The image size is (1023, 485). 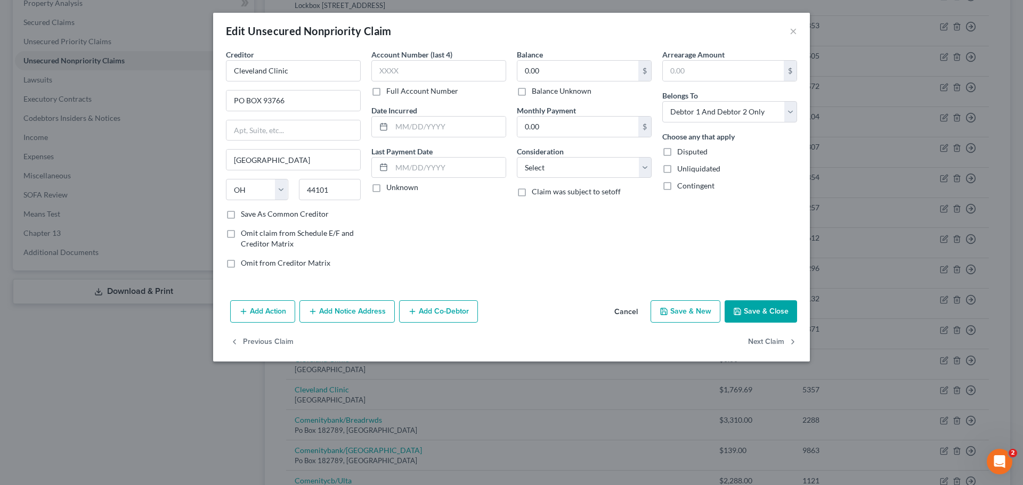 What do you see at coordinates (330, 190) in the screenshot?
I see `input: Enter zip...` at bounding box center [330, 190].